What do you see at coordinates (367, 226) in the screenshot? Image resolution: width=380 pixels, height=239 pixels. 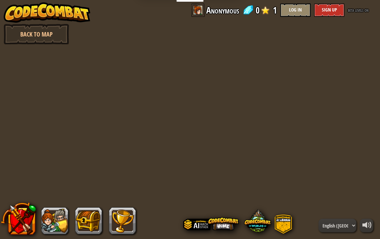 I see `button: Adjust volume` at bounding box center [367, 226].